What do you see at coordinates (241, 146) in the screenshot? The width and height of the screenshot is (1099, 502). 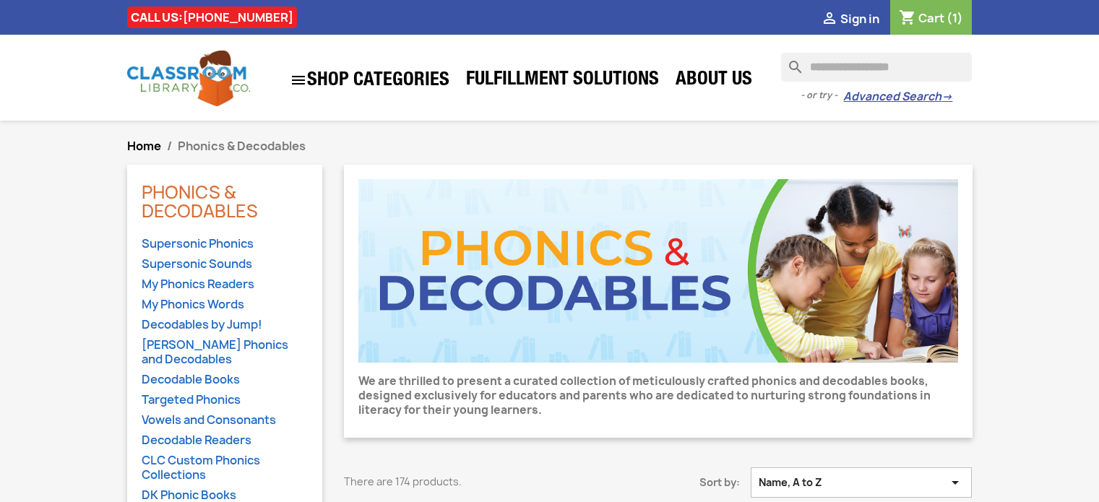 I see `span: Phonics & Decodables` at bounding box center [241, 146].